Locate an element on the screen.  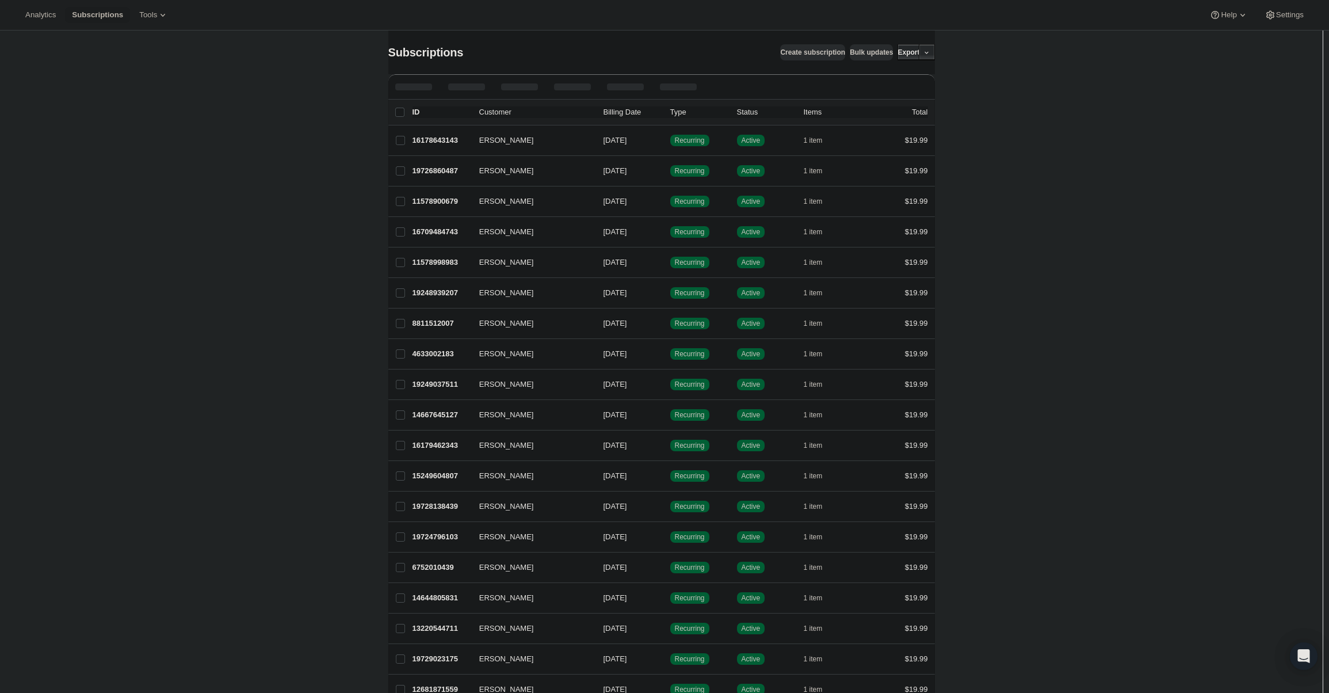
p: 11578900679 is located at coordinates (441, 201).